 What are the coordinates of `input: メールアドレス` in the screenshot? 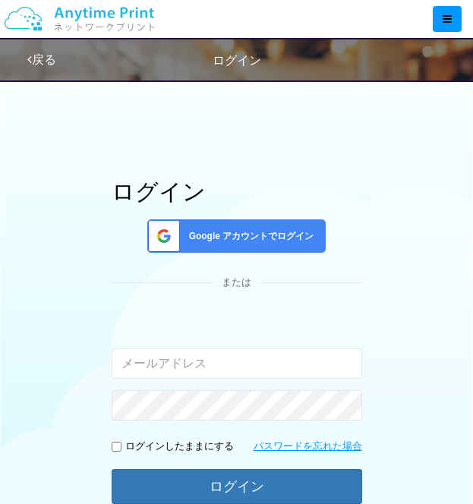 It's located at (237, 364).